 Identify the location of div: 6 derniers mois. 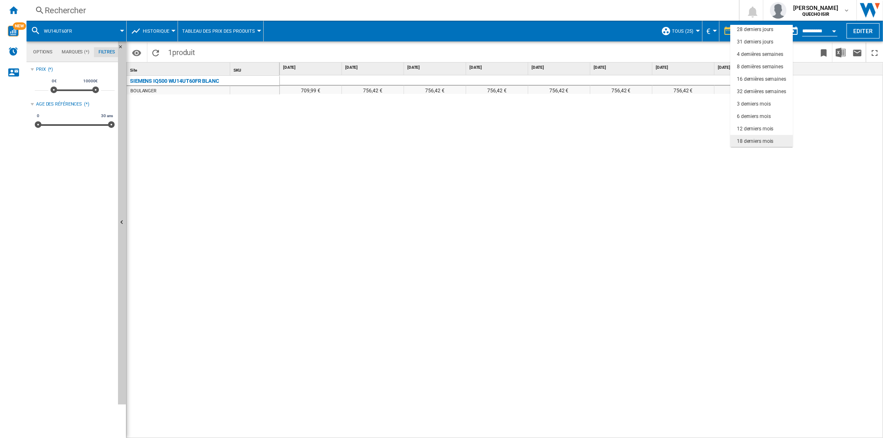
(754, 116).